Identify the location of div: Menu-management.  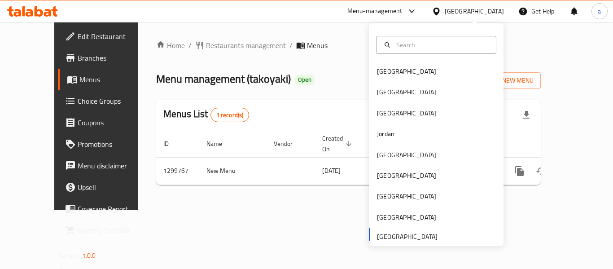
(375, 11).